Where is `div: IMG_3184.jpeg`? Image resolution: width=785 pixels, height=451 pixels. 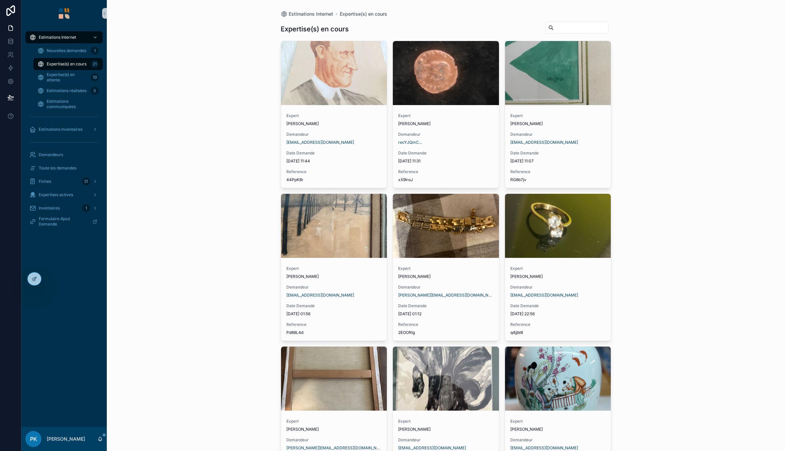
div: IMG_3184.jpeg is located at coordinates (446, 379).